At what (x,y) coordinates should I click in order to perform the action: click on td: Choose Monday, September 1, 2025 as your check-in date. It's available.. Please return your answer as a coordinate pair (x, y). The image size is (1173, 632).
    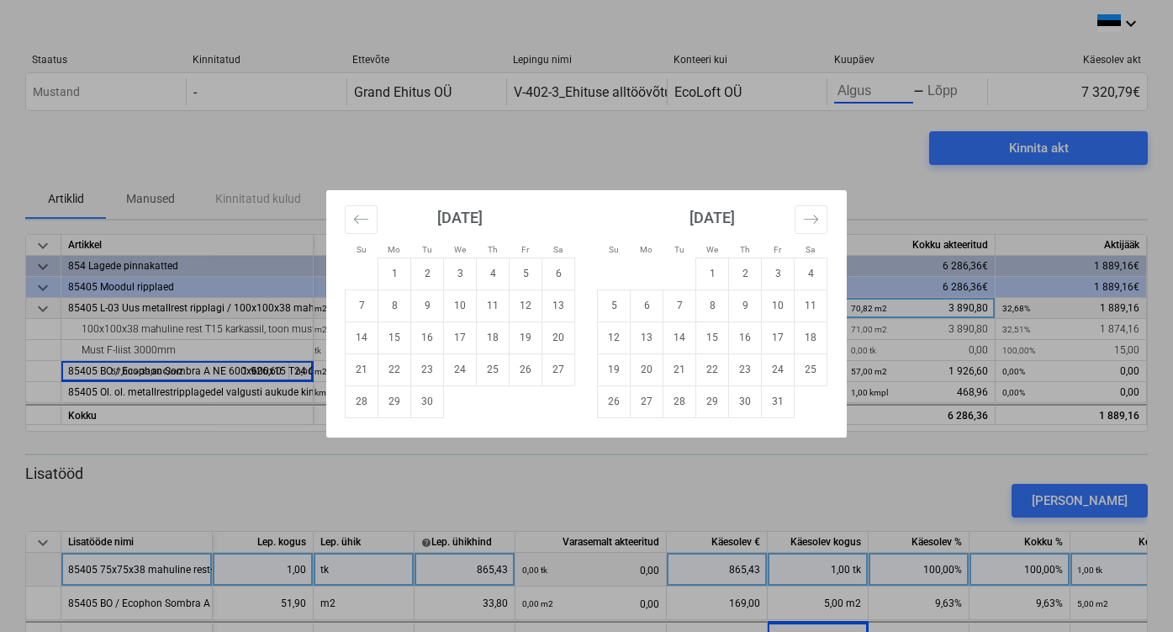
    Looking at the image, I should click on (394, 273).